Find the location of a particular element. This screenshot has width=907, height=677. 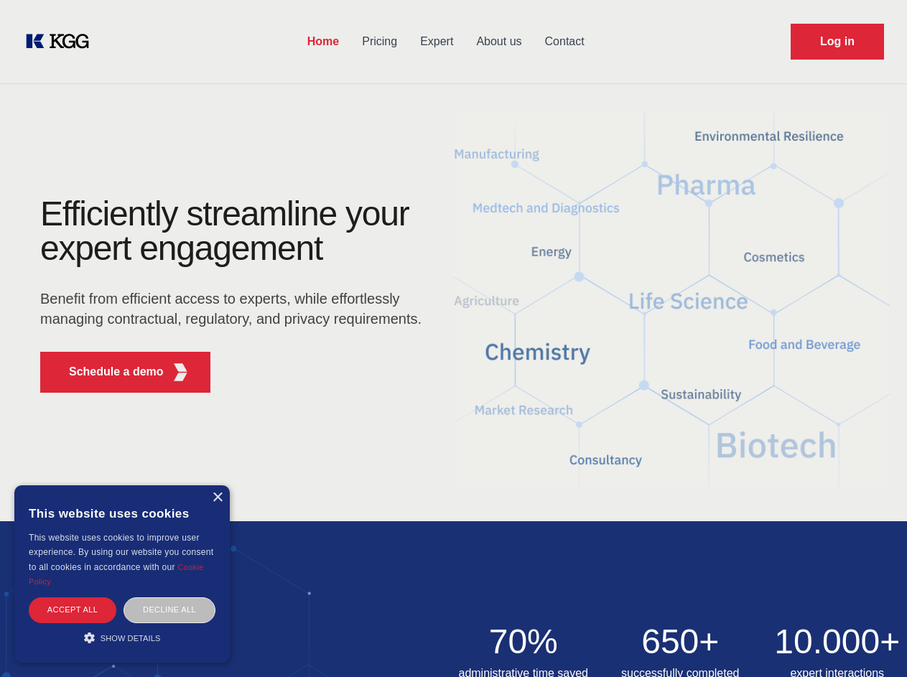

a: About us is located at coordinates (498, 42).